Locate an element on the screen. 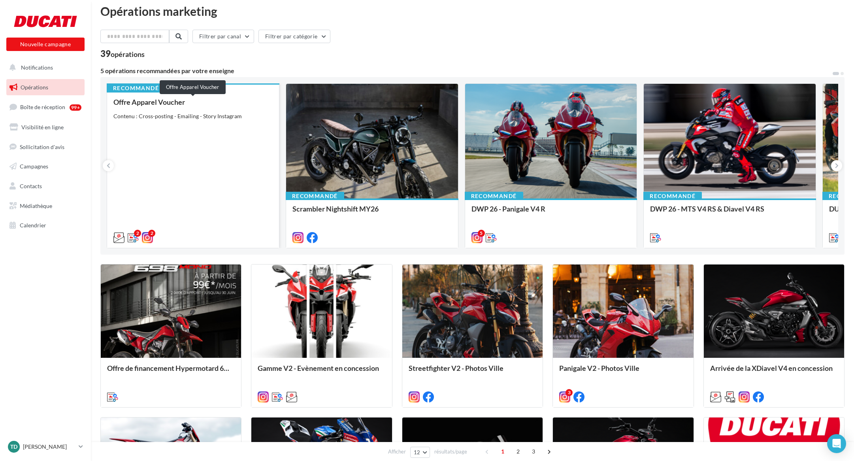  a: Calendrier is located at coordinates (45, 225).